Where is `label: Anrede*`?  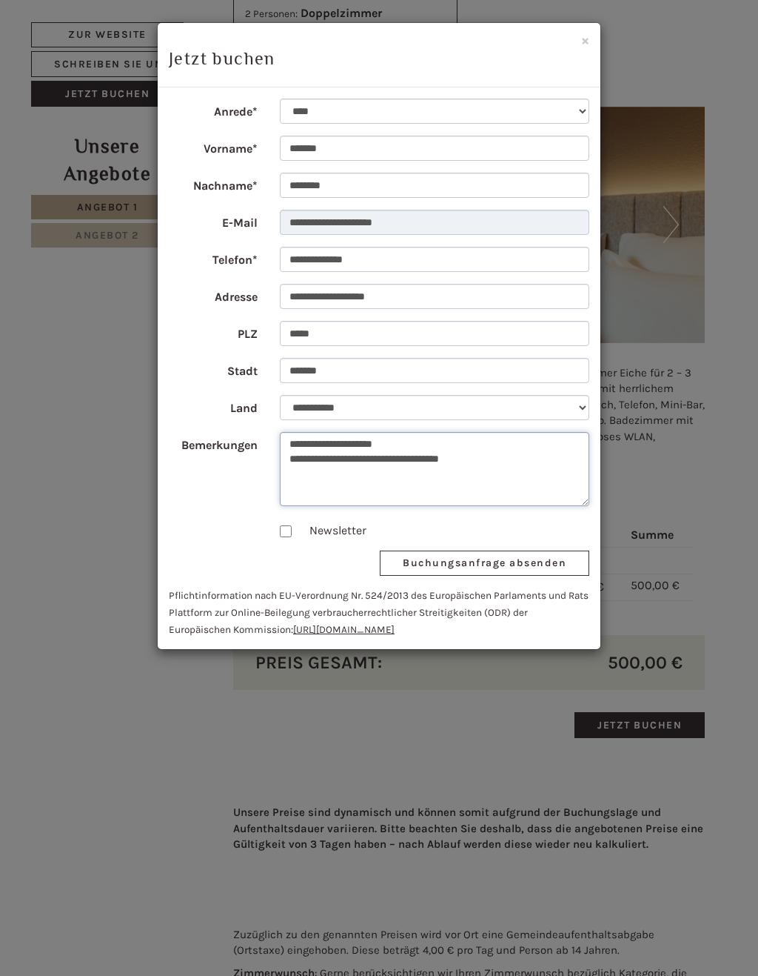 label: Anrede* is located at coordinates (213, 110).